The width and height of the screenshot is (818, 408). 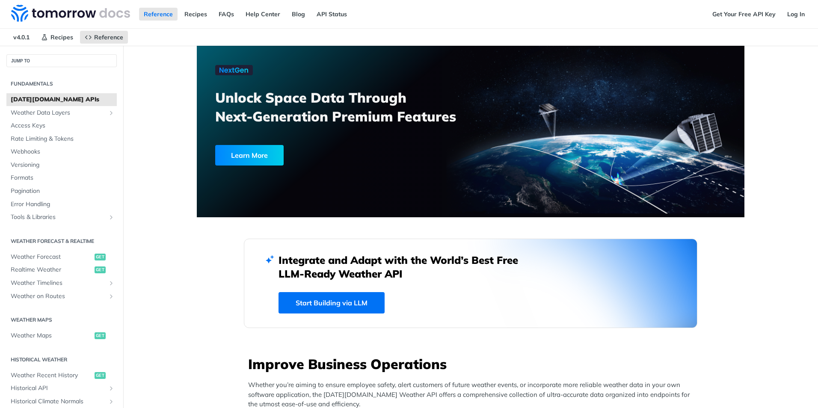 What do you see at coordinates (62, 152) in the screenshot?
I see `span: Webhooks` at bounding box center [62, 152].